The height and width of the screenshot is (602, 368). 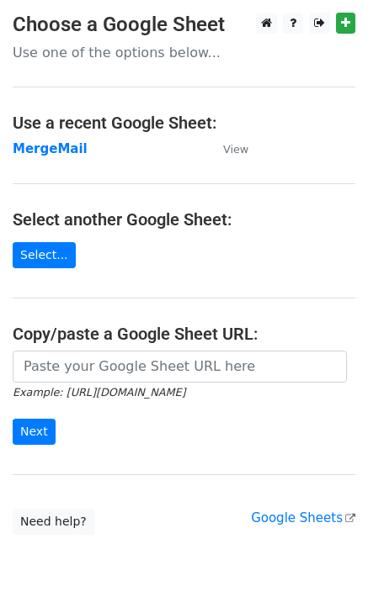 I want to click on a: Need help?, so click(x=53, y=521).